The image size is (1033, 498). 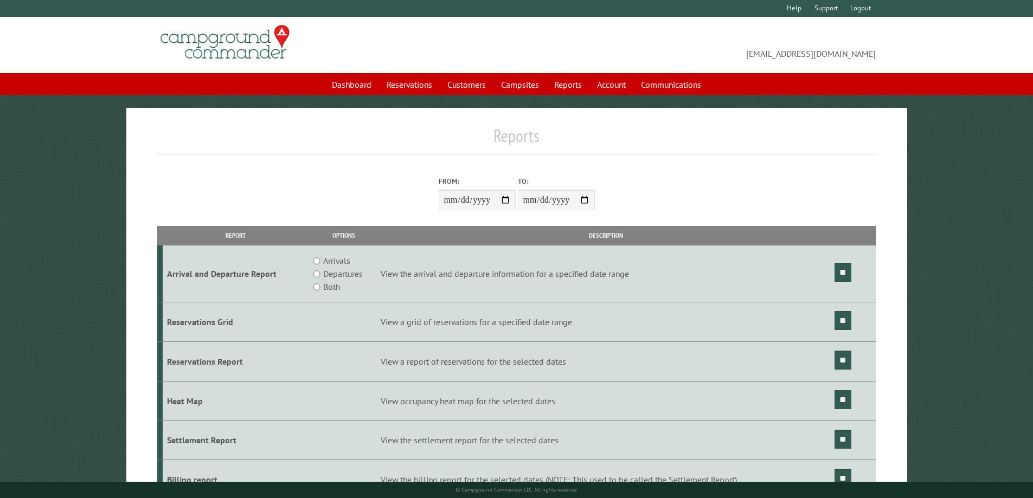 I want to click on td: View occupancy heat map for the selected dates, so click(x=606, y=401).